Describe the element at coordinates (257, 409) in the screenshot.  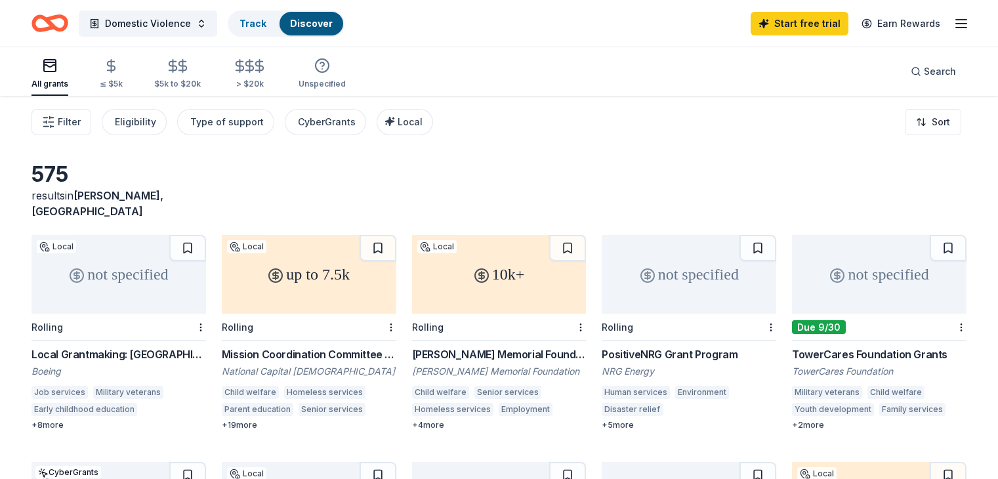
I see `div: Parent education` at that location.